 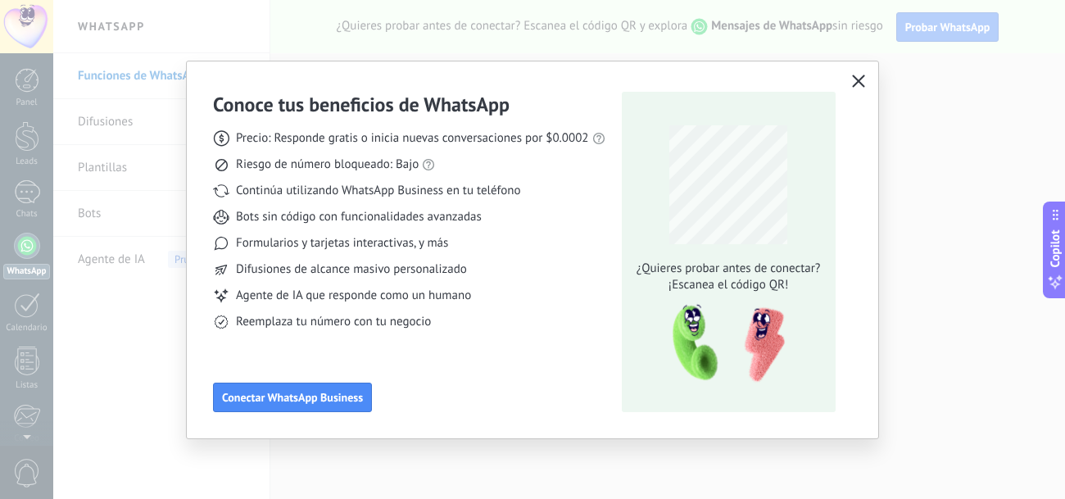 What do you see at coordinates (729, 269) in the screenshot?
I see `span: ¿Quieres probar antes de conectar?` at bounding box center [729, 269].